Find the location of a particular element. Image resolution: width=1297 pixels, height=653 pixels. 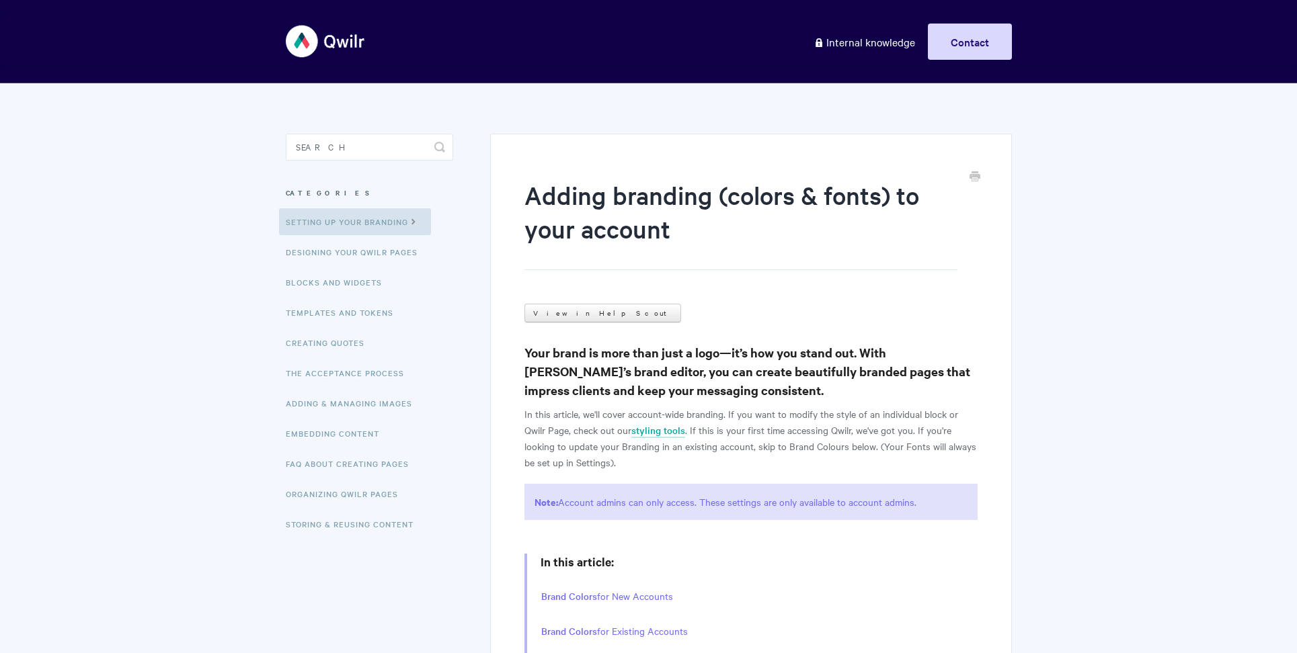

a: Internal knowledge is located at coordinates (864, 42).